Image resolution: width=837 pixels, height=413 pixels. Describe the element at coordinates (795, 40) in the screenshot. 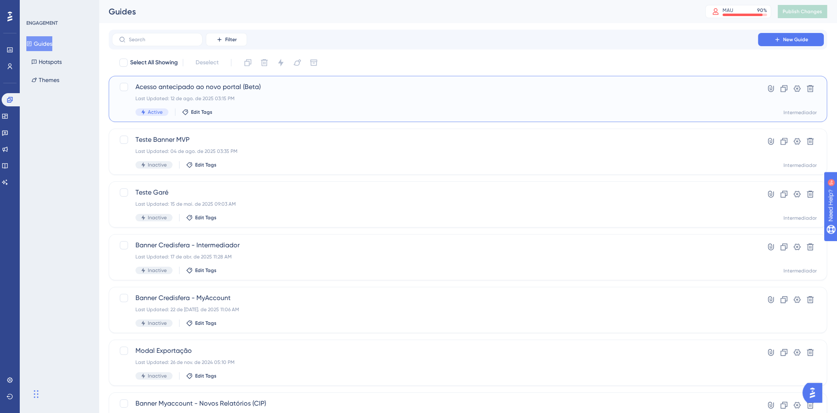

I see `span: New Guide` at that location.